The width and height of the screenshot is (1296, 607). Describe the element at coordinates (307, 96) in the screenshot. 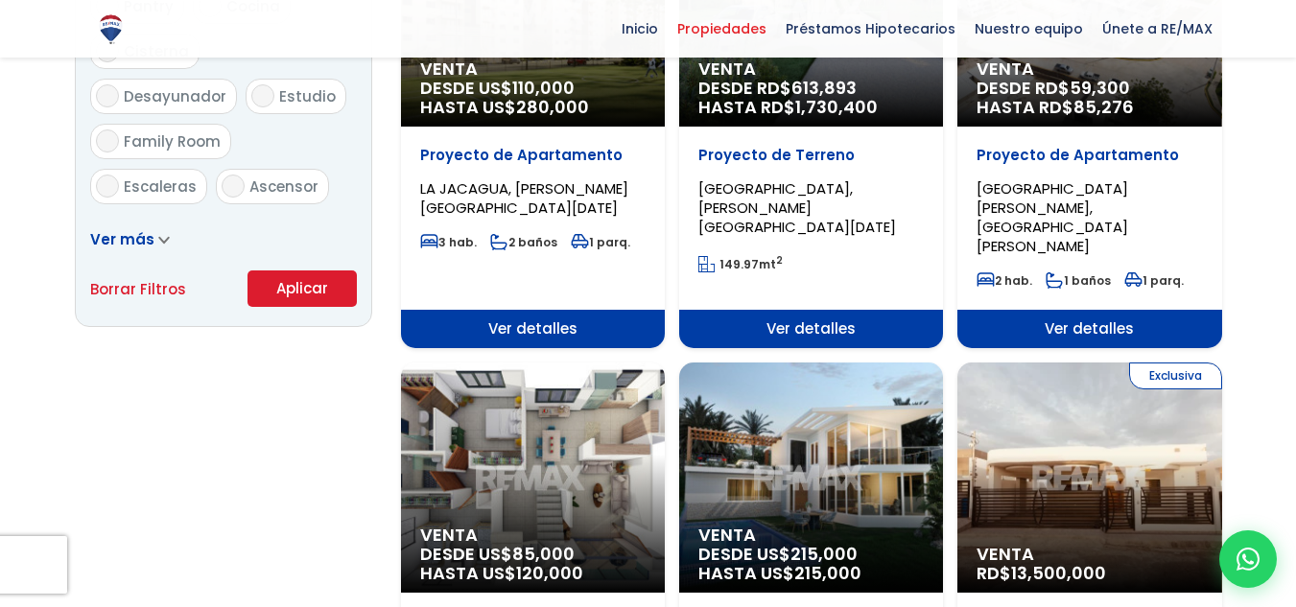

I see `span: Estudio` at that location.